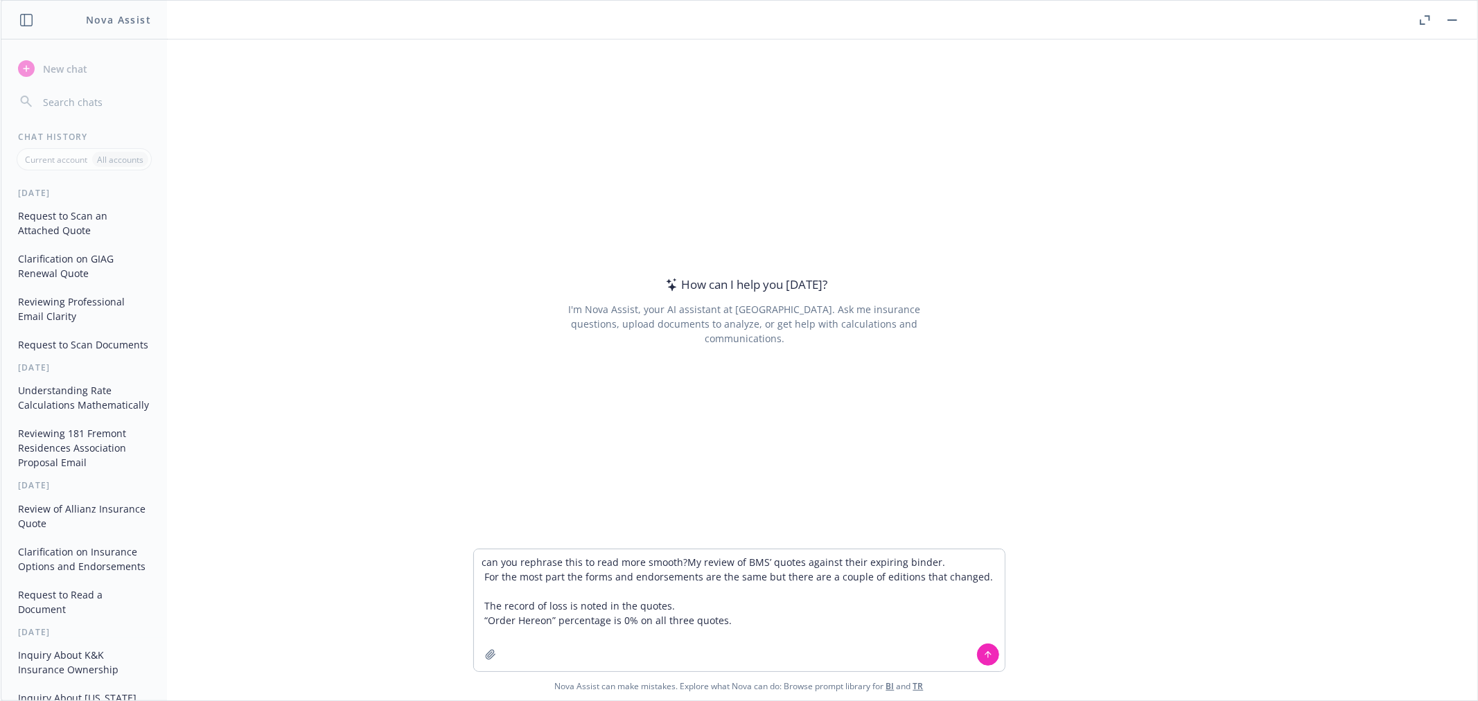 Image resolution: width=1478 pixels, height=701 pixels. What do you see at coordinates (64, 69) in the screenshot?
I see `span: New chat` at bounding box center [64, 69].